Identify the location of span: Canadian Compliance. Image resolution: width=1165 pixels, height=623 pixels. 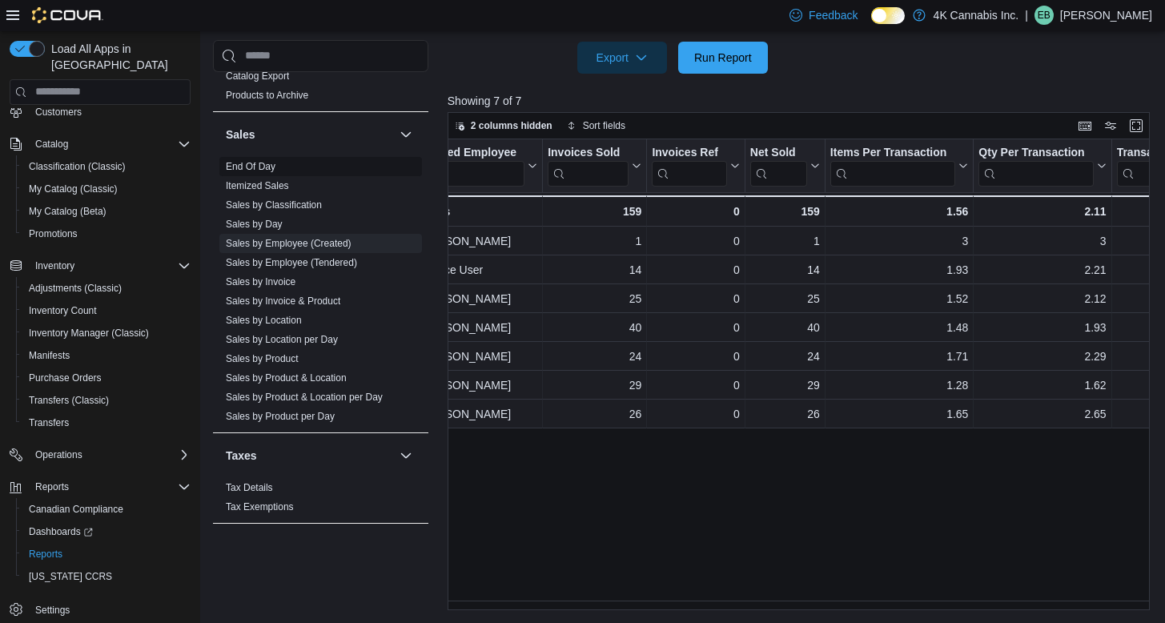
(106, 509).